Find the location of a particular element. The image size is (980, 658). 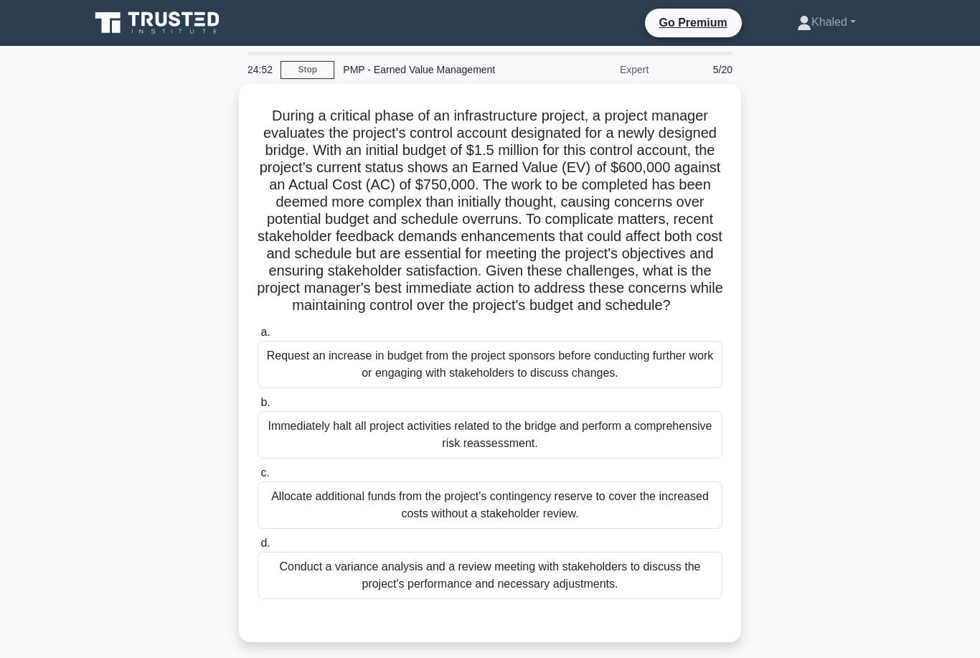

div: 5/20 is located at coordinates (699, 70).